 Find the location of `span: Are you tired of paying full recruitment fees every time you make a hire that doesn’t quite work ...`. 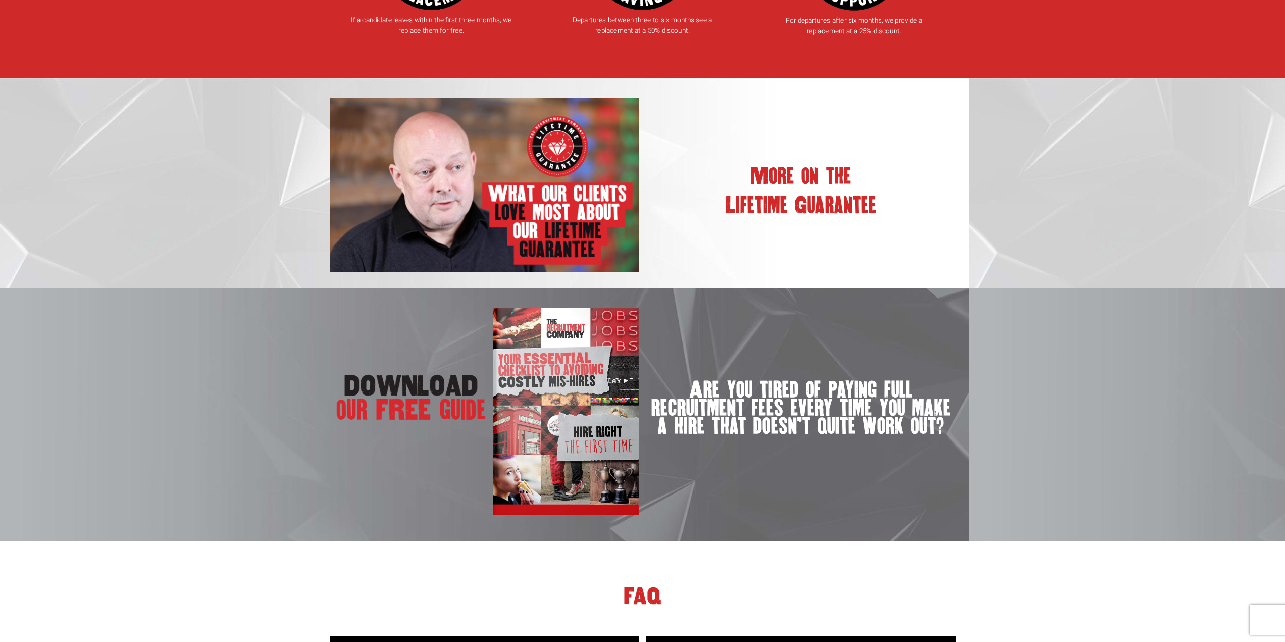

span: Are you tired of paying full recruitment fees every time you make a hire that doesn’t quite work ... is located at coordinates (801, 417).